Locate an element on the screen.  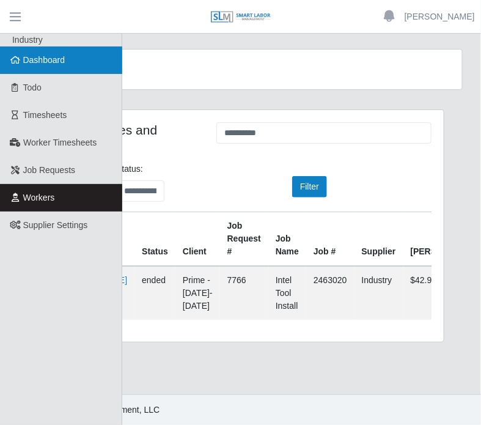
label: Status: is located at coordinates (130, 169).